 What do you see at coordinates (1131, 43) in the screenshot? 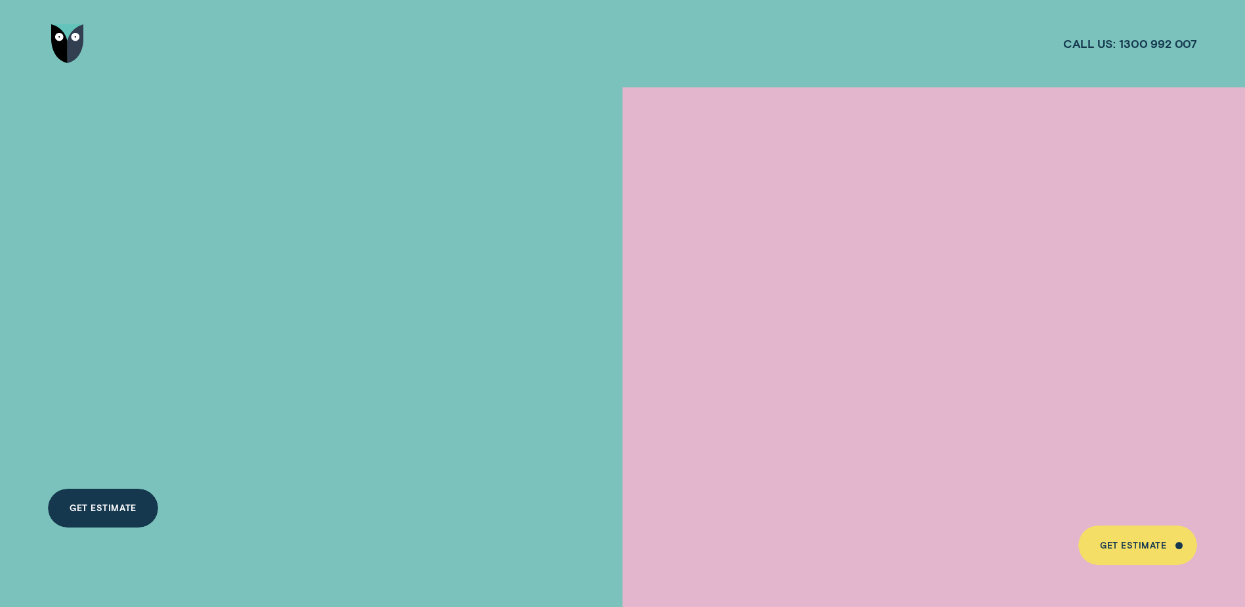
I see `a: Call us:1300 992 007` at bounding box center [1131, 43].